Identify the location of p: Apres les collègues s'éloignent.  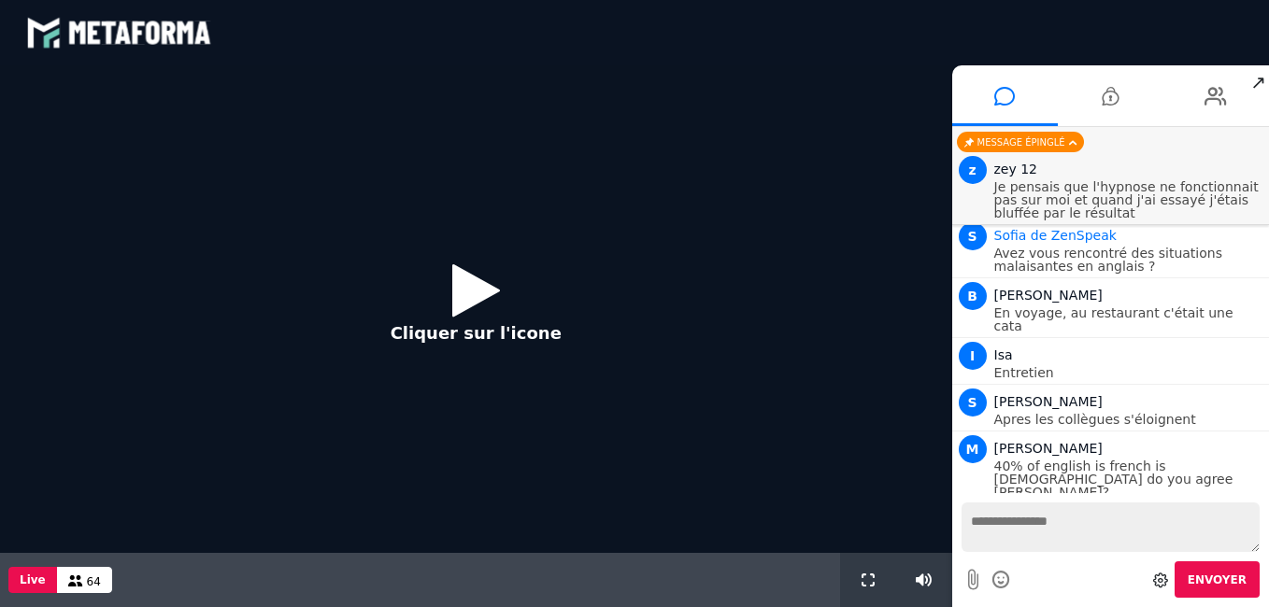
(1130, 420).